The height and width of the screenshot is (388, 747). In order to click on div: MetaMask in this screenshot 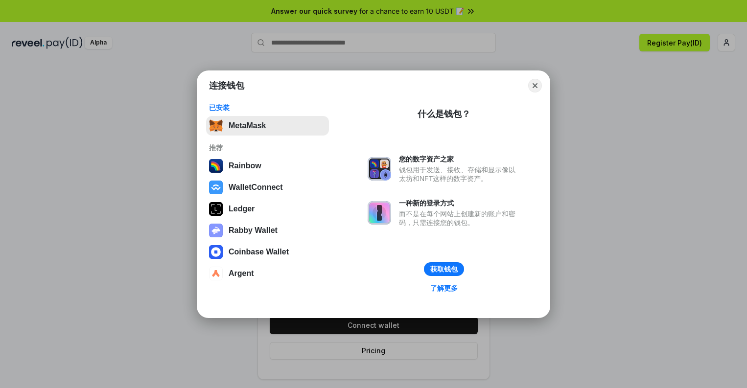, I will do `click(247, 126)`.